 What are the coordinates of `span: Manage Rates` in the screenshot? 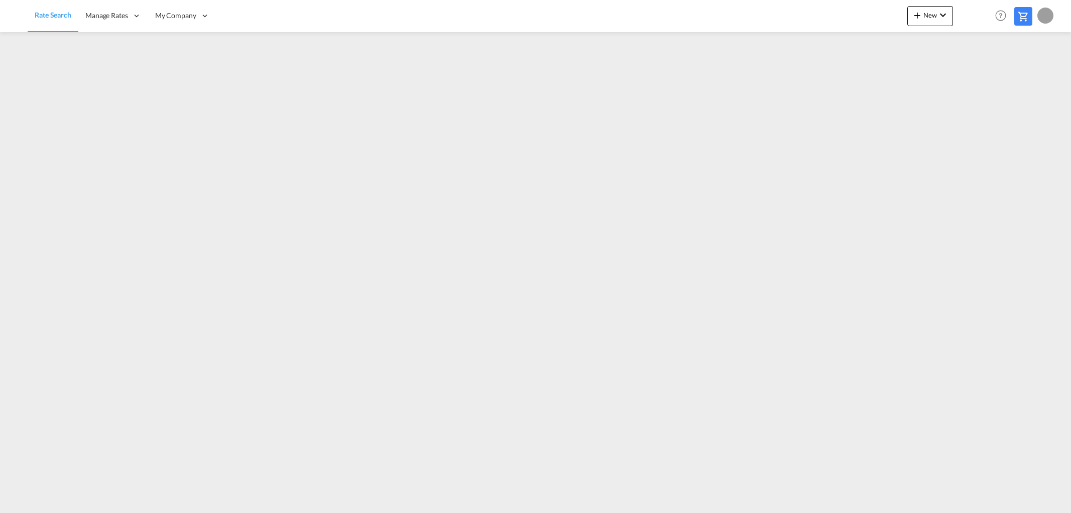 It's located at (106, 16).